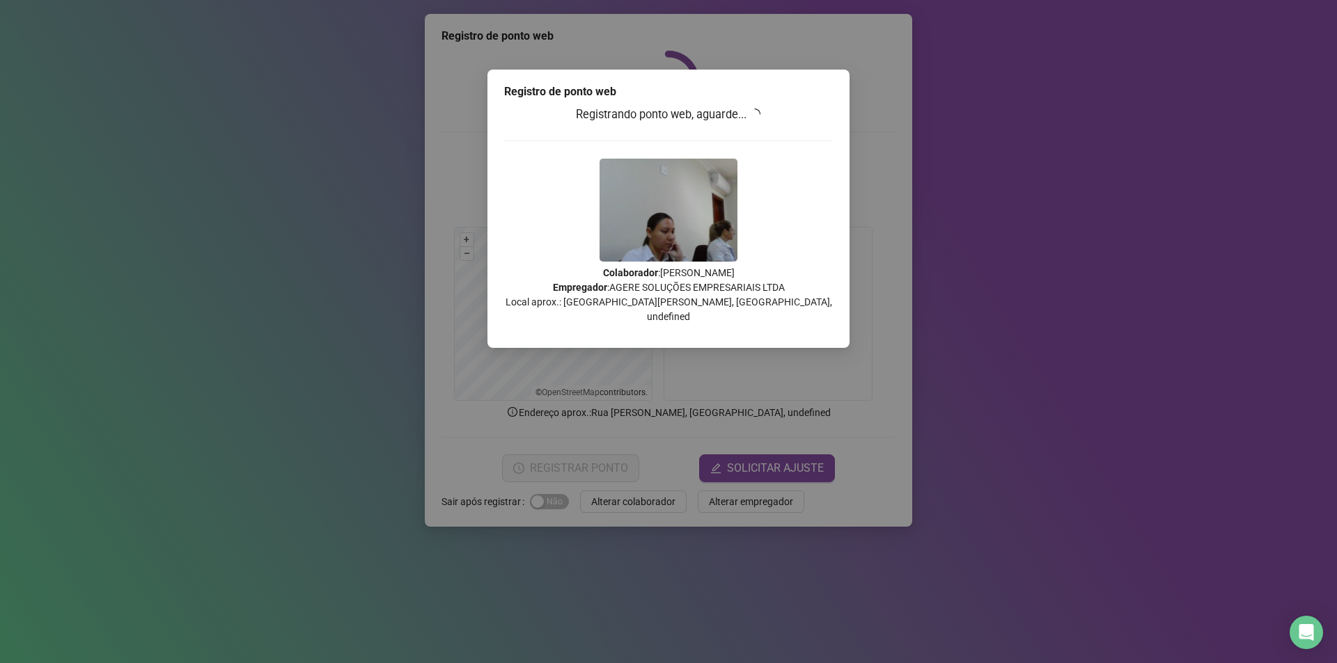 The width and height of the screenshot is (1337, 663). Describe the element at coordinates (755, 114) in the screenshot. I see `span: loading` at that location.